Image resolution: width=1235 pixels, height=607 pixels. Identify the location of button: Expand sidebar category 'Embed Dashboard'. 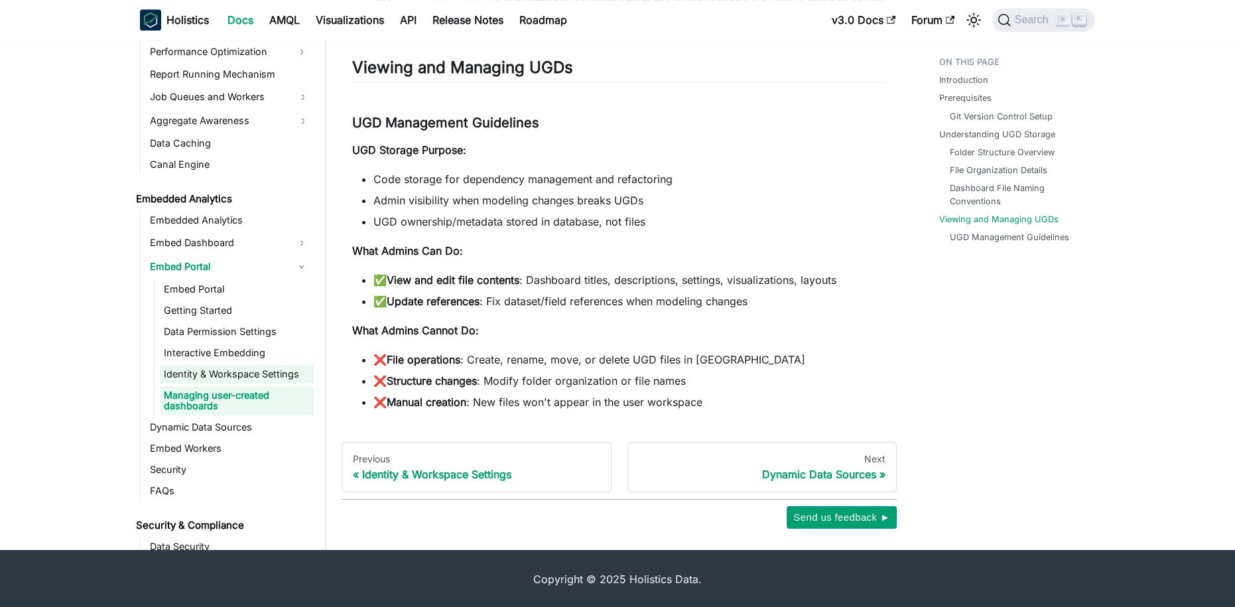
(302, 243).